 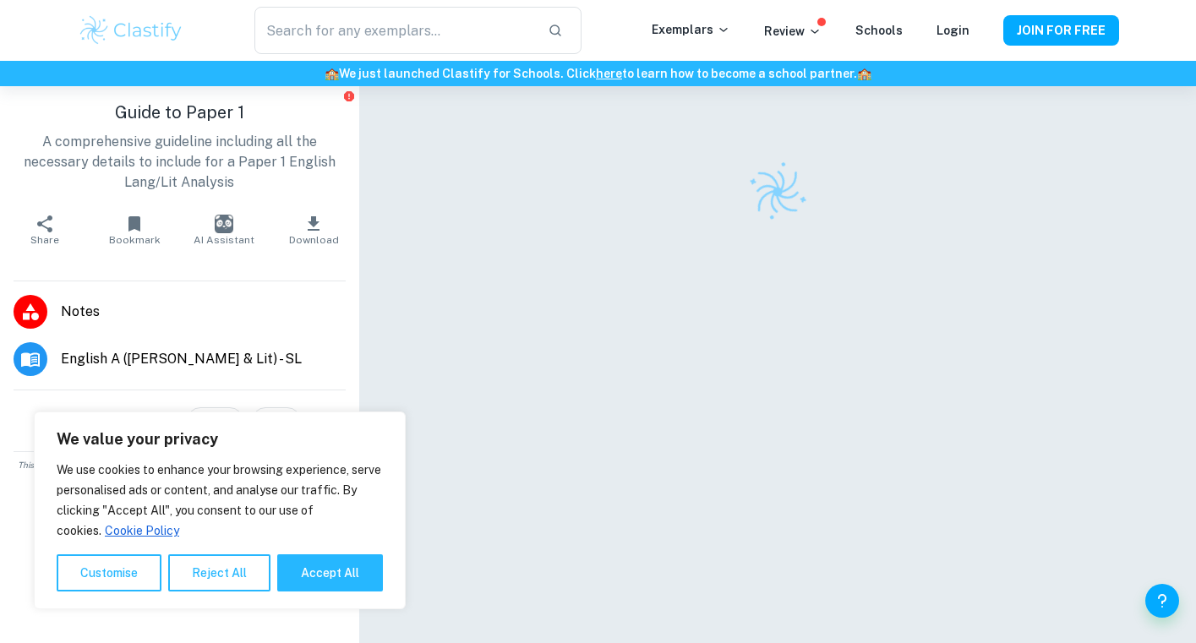 What do you see at coordinates (690, 30) in the screenshot?
I see `p: Exemplars` at bounding box center [690, 30].